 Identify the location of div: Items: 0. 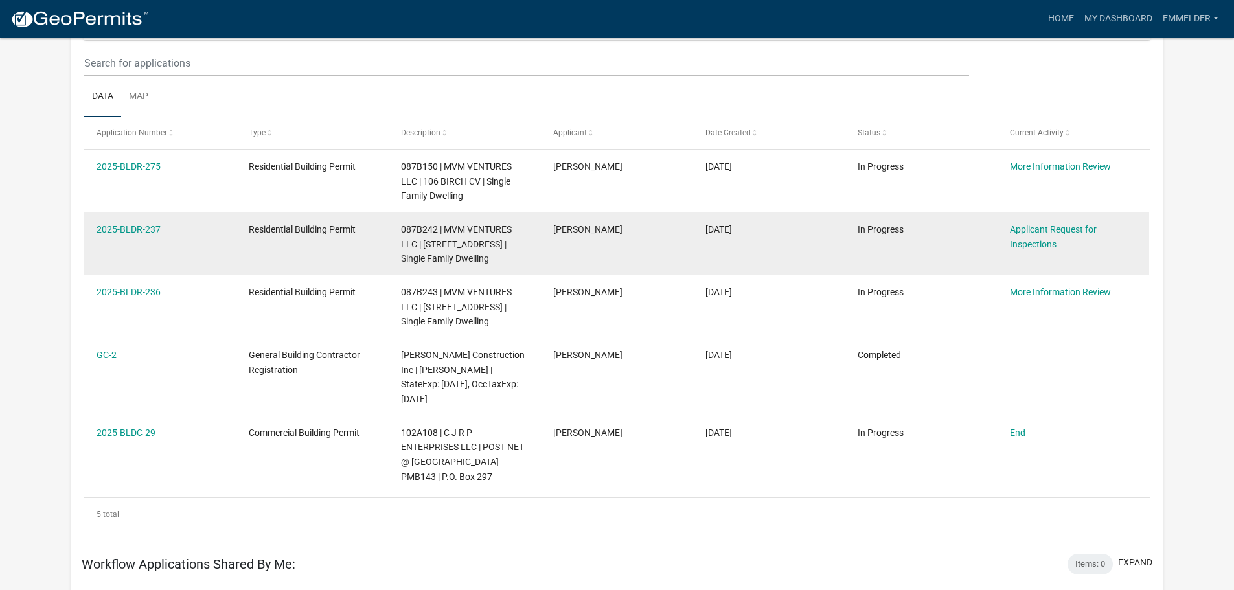
(1090, 564).